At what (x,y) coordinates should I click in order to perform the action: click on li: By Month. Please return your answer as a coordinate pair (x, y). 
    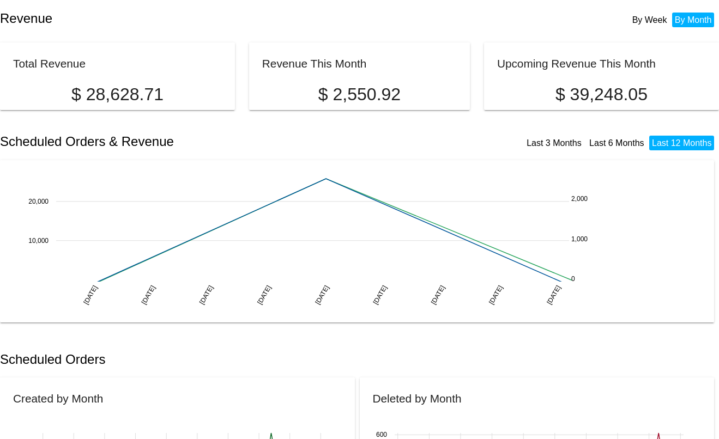
    Looking at the image, I should click on (693, 20).